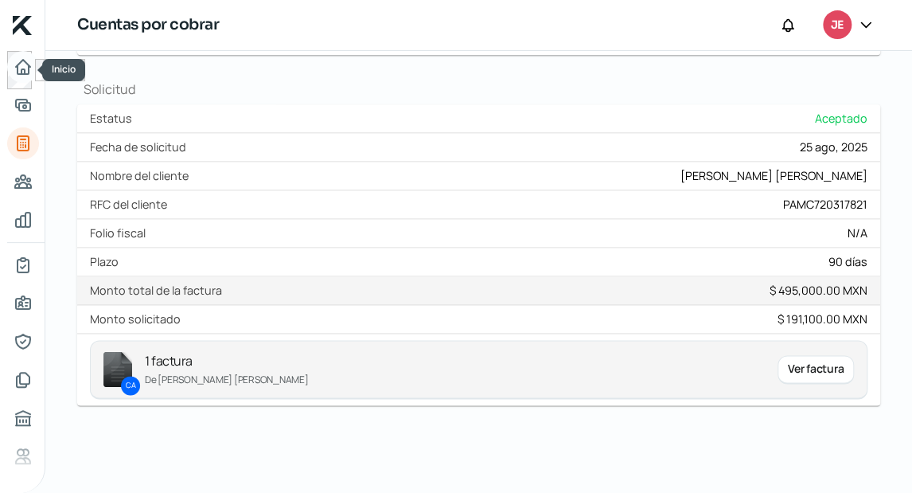 This screenshot has height=493, width=912. Describe the element at coordinates (842, 118) in the screenshot. I see `span: Aceptado` at that location.